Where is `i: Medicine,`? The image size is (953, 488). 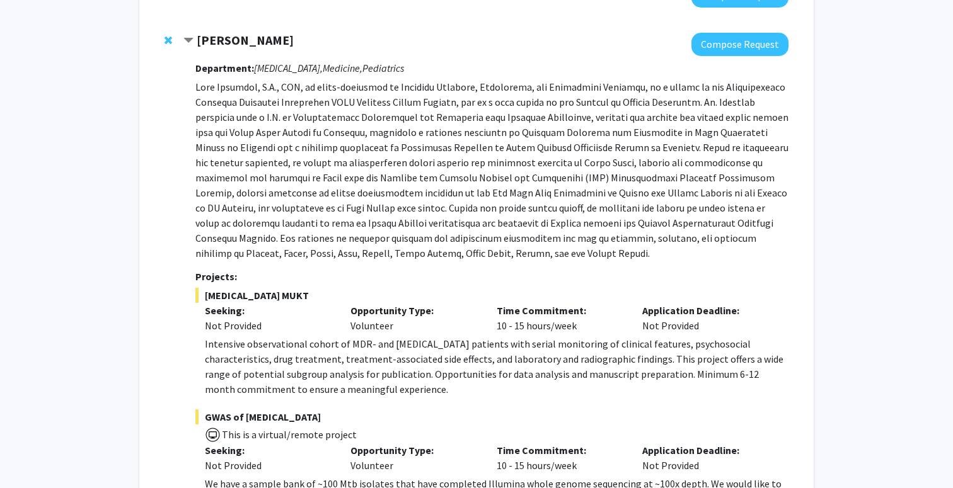
i: Medicine, is located at coordinates (342, 68).